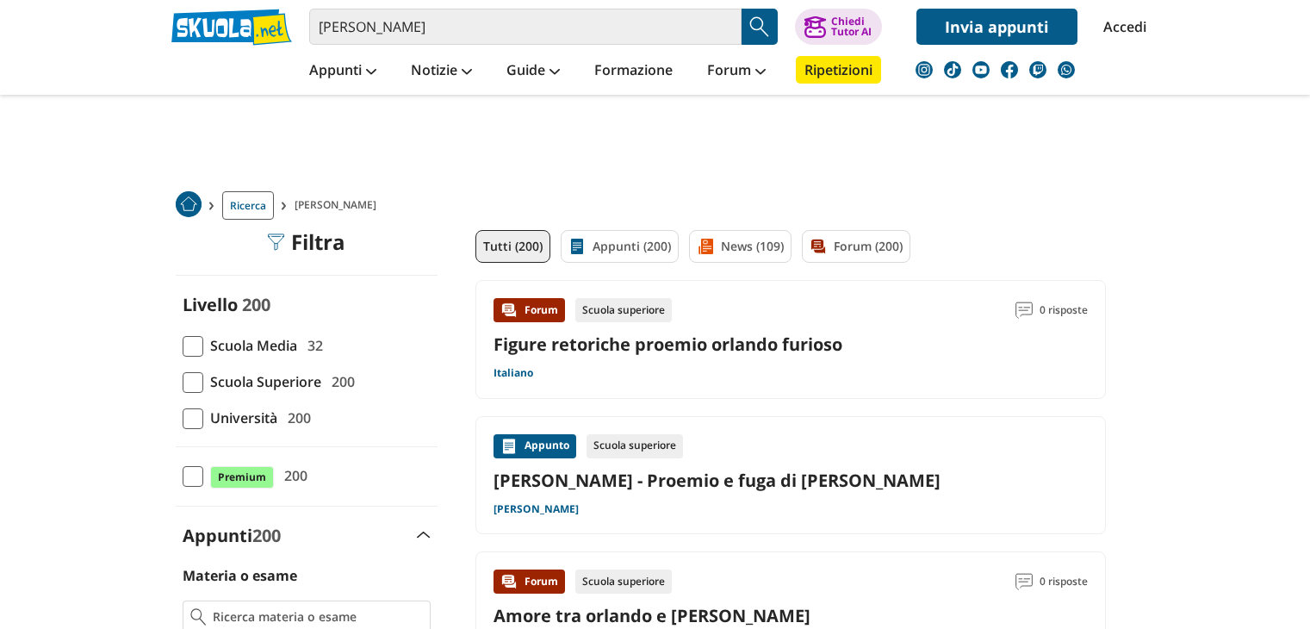  I want to click on span: Premium, so click(242, 477).